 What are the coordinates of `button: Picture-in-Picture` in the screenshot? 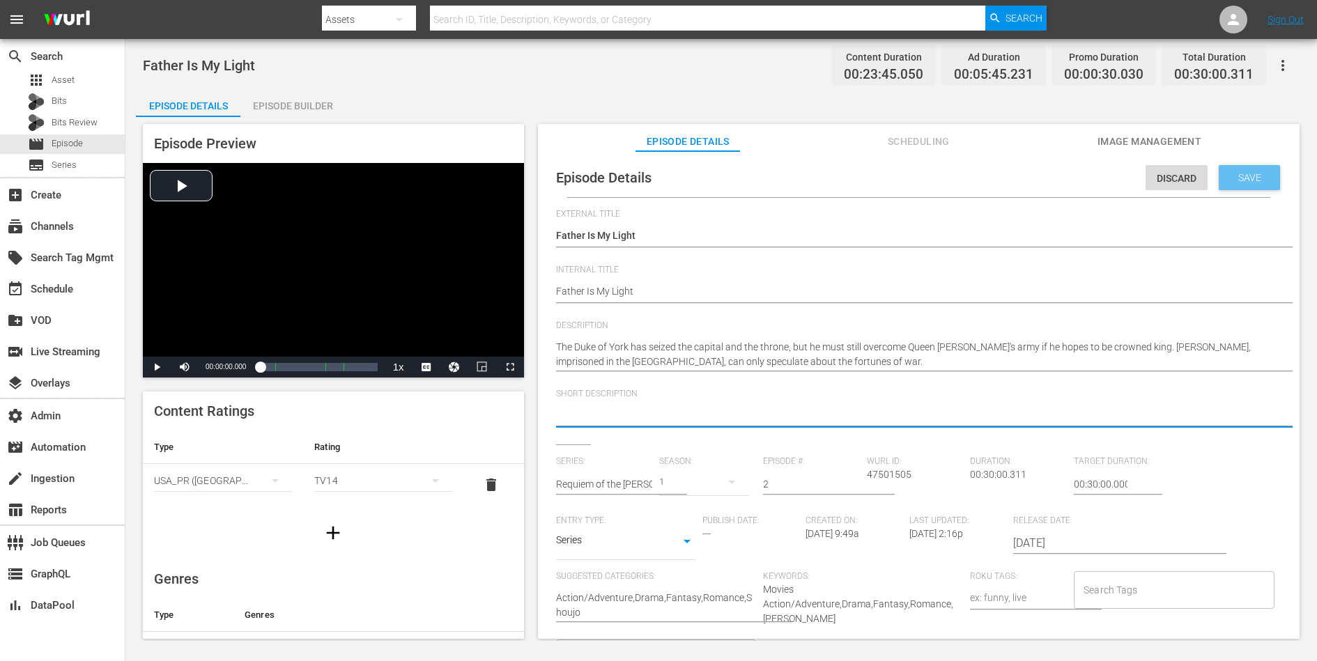 It's located at (482, 367).